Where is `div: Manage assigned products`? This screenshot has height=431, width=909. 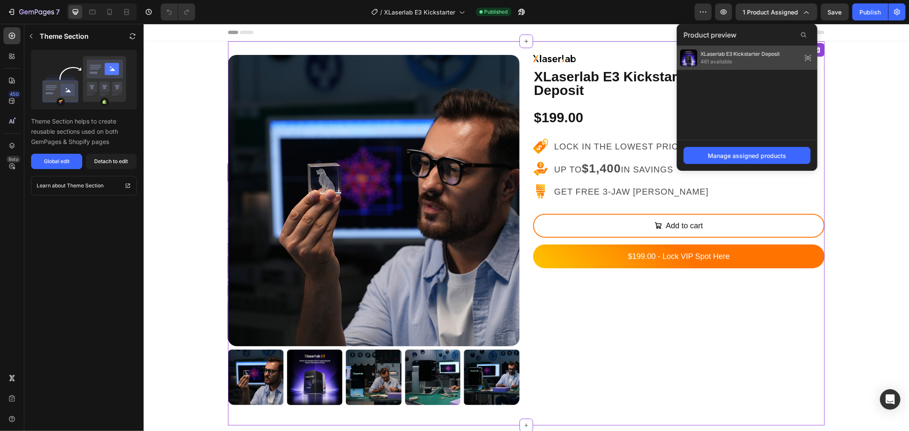
div: Manage assigned products is located at coordinates (747, 156).